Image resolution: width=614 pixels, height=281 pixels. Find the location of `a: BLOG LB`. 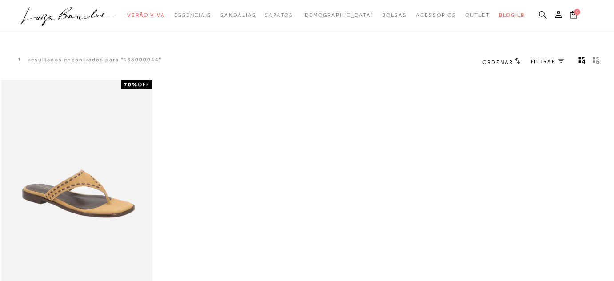

a: BLOG LB is located at coordinates (512, 15).